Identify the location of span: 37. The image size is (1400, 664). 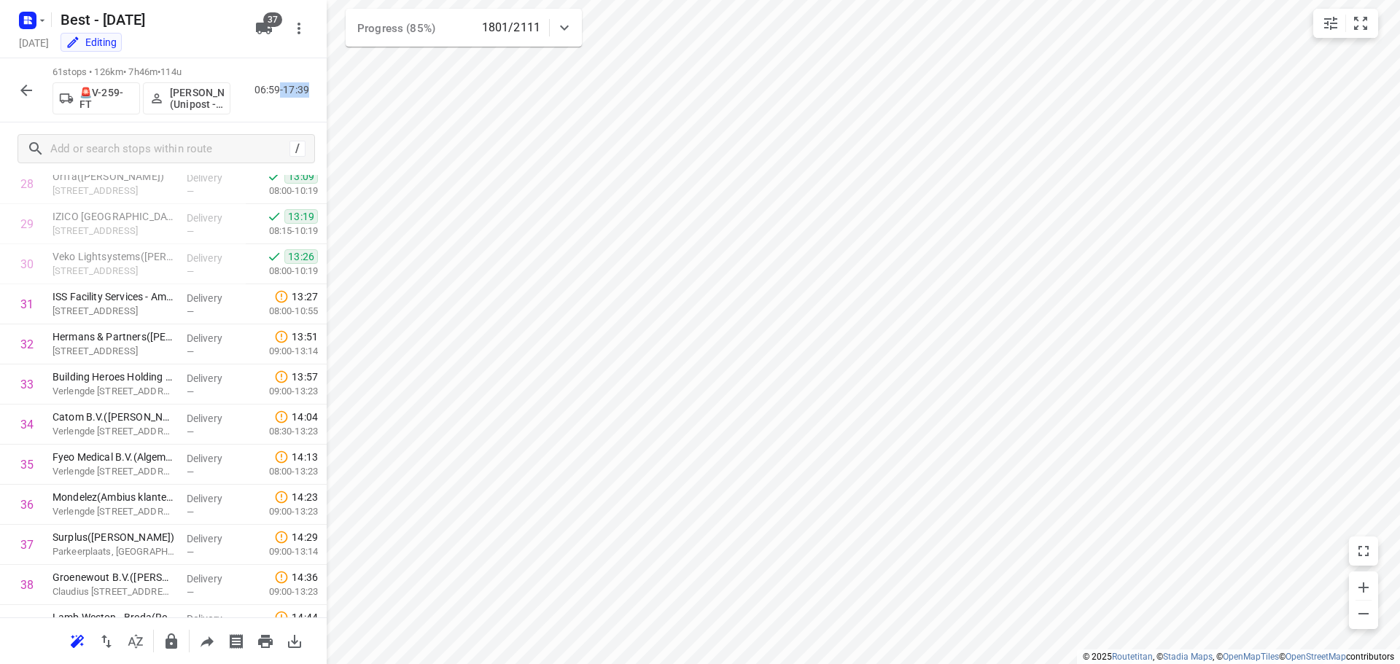
(273, 20).